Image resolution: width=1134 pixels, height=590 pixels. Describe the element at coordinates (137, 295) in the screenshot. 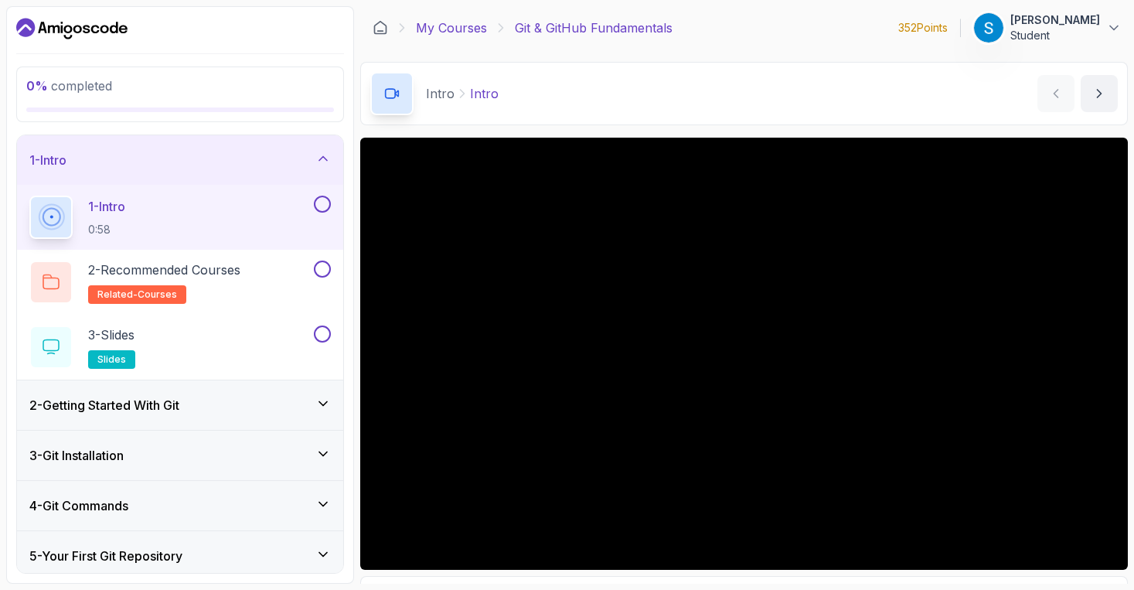

I see `span: related-courses` at that location.